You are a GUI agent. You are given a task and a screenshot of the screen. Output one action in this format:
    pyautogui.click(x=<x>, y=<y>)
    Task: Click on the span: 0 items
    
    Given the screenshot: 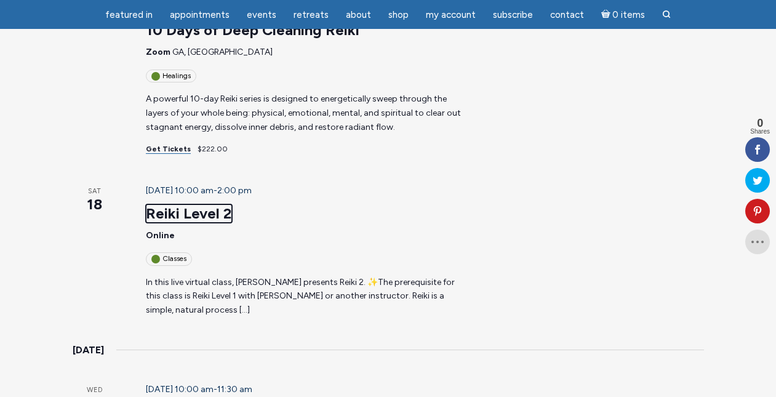 What is the action you would take?
    pyautogui.click(x=628, y=15)
    